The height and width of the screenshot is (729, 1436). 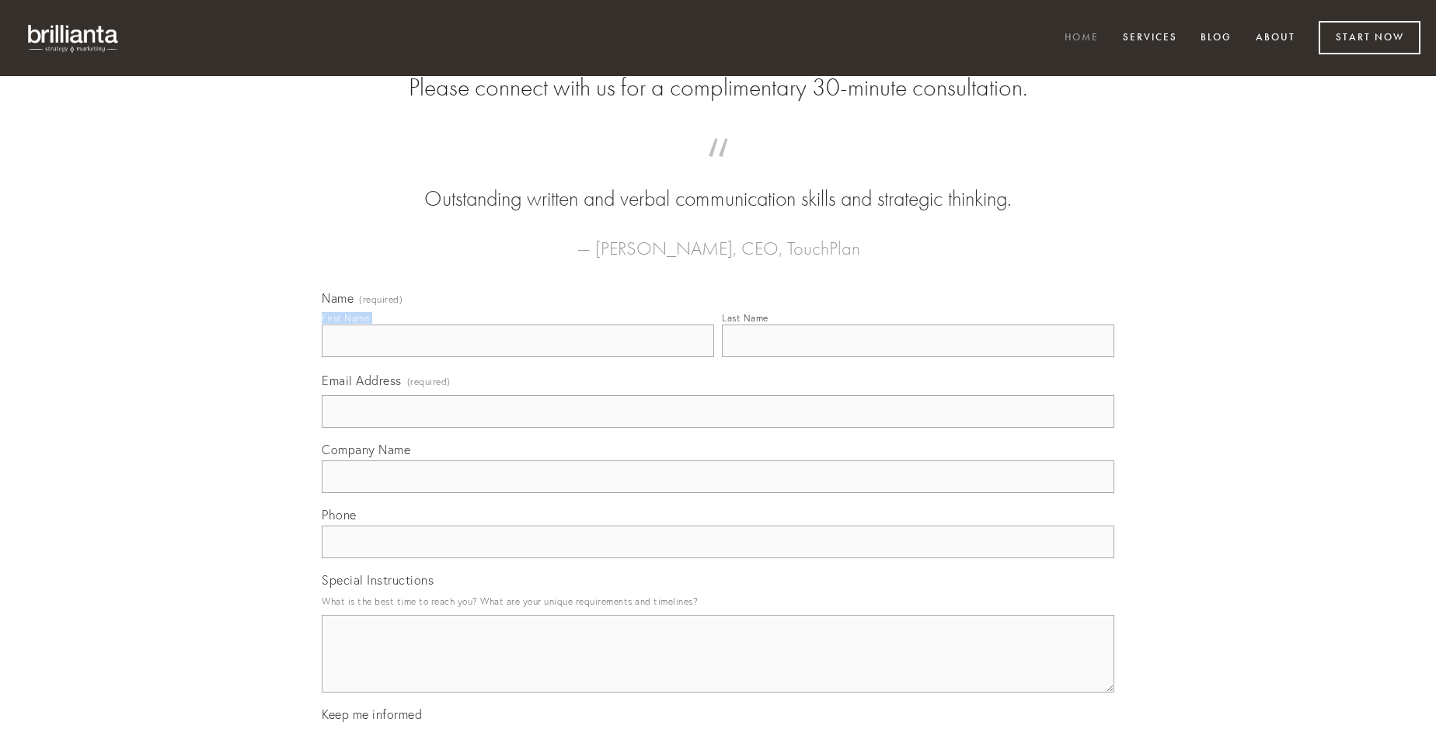 What do you see at coordinates (339, 515) in the screenshot?
I see `span: Phone` at bounding box center [339, 515].